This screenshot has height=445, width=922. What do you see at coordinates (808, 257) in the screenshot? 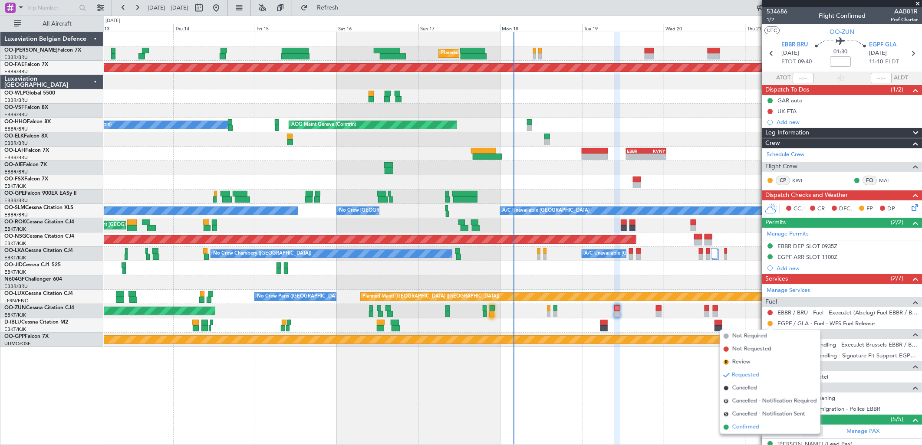
I see `div: EGPF ARR SLOT 1100Z` at bounding box center [808, 257].